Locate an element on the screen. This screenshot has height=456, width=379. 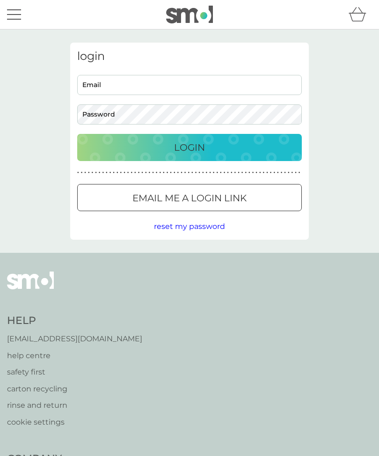
p: rinse and return is located at coordinates (74, 405).